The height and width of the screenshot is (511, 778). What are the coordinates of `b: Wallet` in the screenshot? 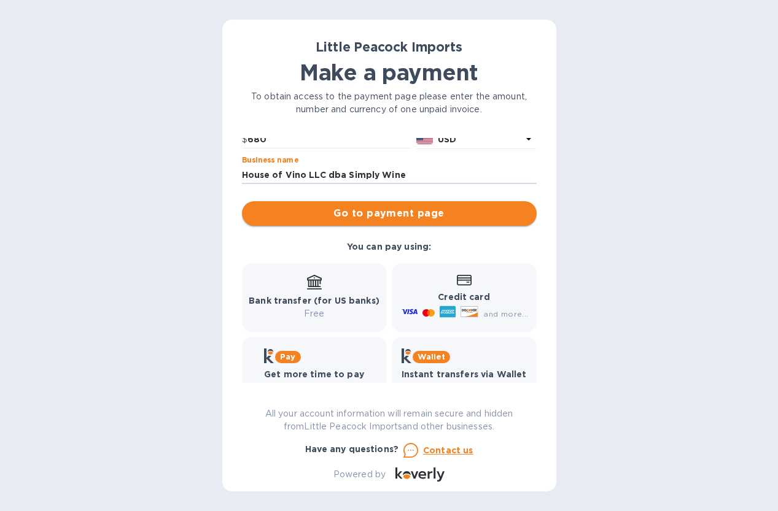 It's located at (432, 357).